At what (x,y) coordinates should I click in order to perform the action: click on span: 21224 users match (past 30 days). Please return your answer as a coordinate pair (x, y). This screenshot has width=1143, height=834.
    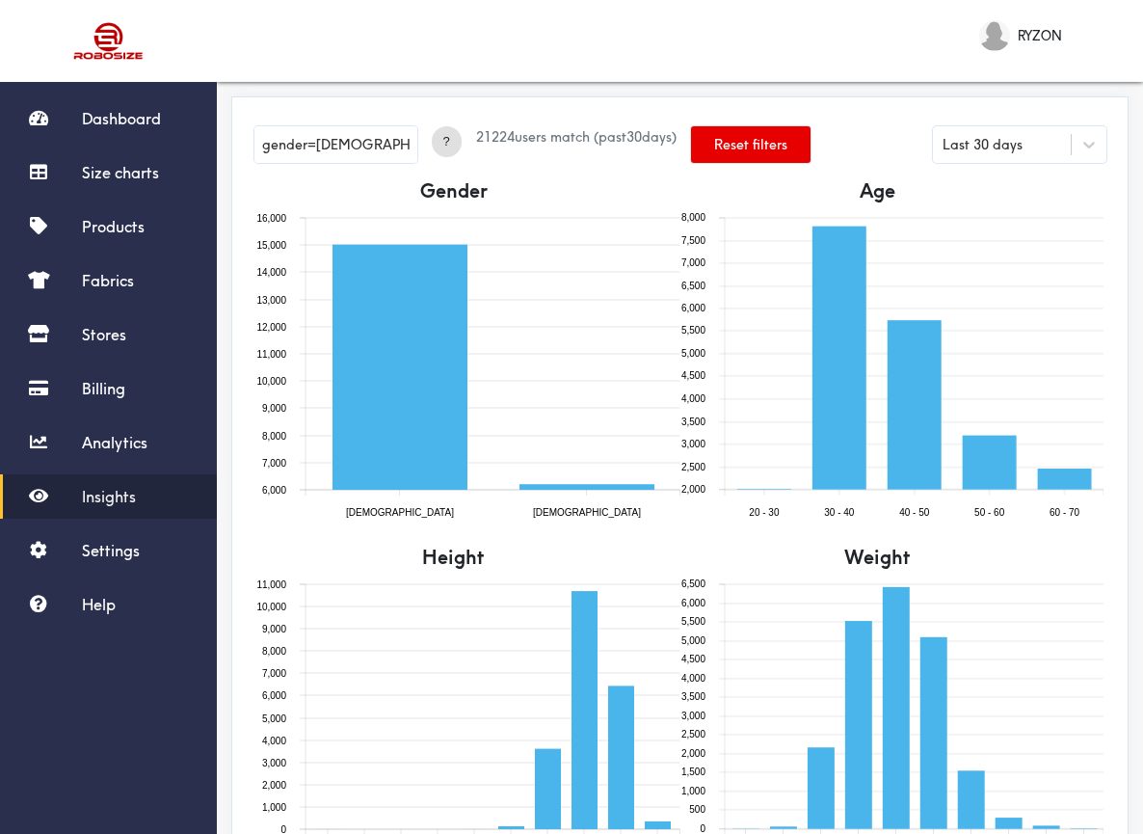
    Looking at the image, I should click on (576, 137).